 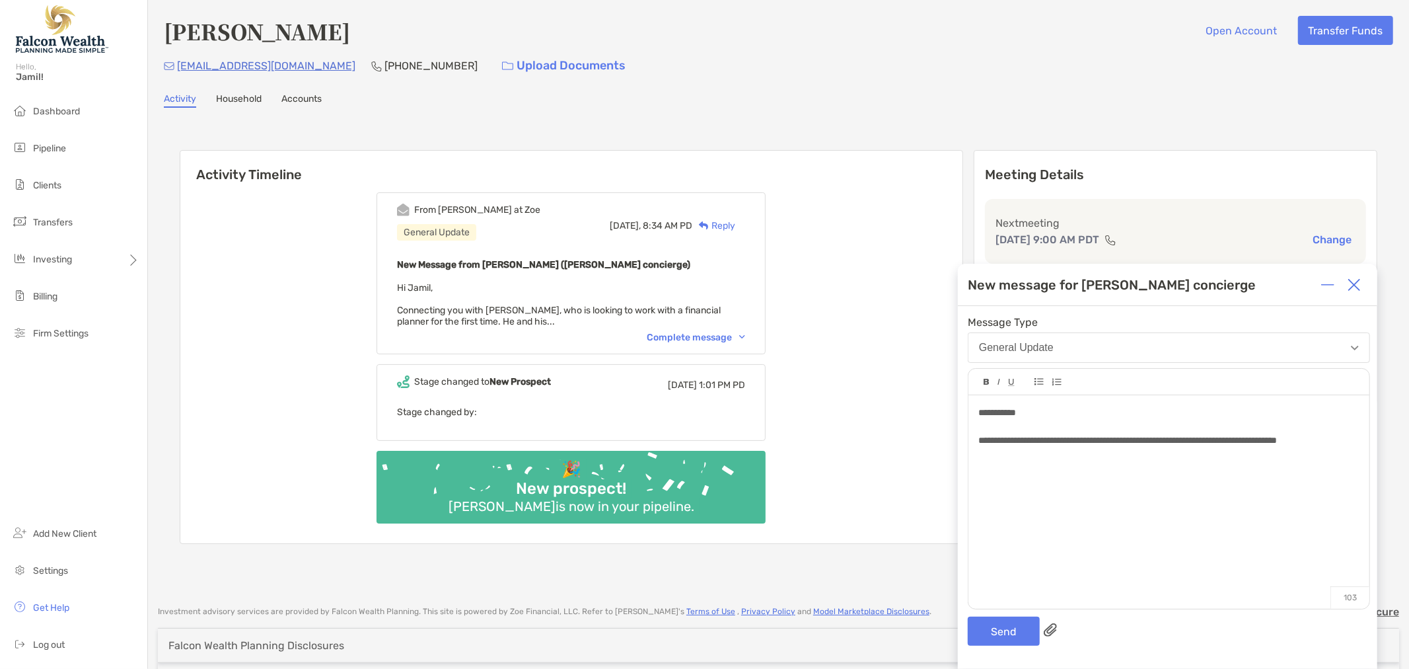 What do you see at coordinates (20, 258) in the screenshot?
I see `img: investing icon` at bounding box center [20, 258].